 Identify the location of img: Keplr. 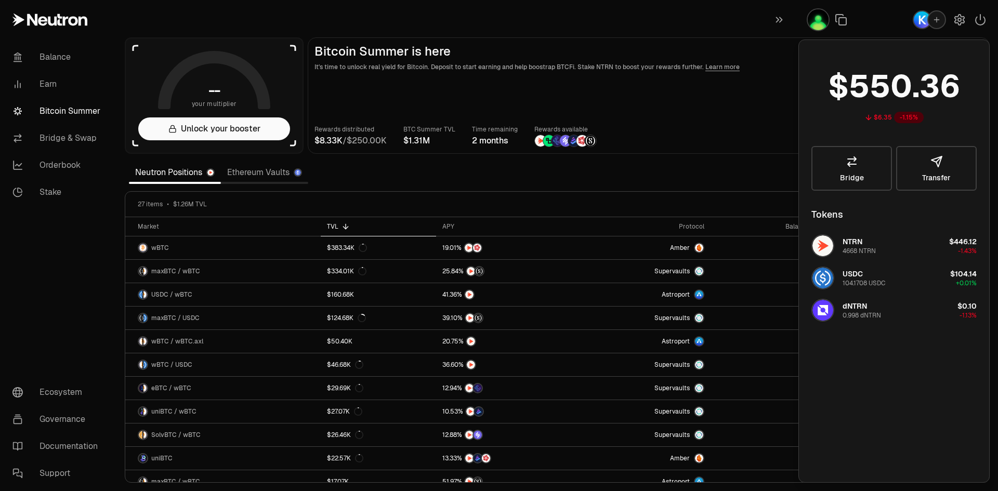
(922, 20).